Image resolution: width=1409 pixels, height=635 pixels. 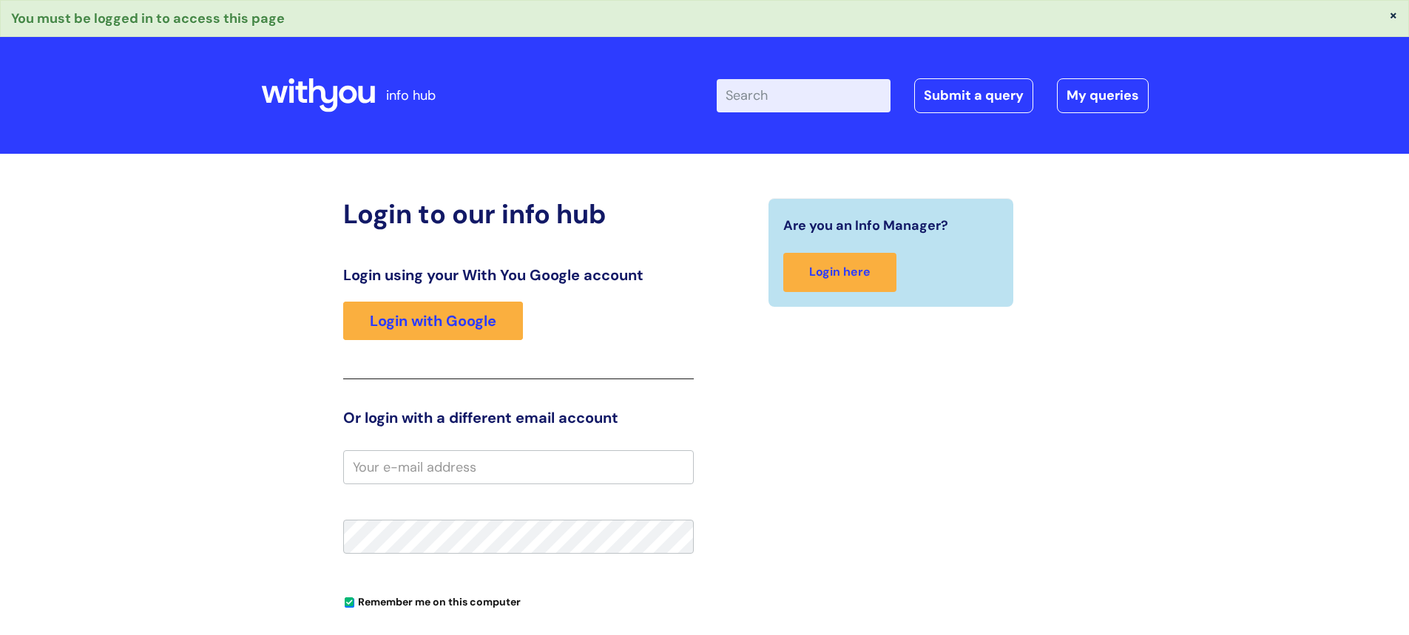 What do you see at coordinates (865, 226) in the screenshot?
I see `span: Are you an Info Manager?` at bounding box center [865, 226].